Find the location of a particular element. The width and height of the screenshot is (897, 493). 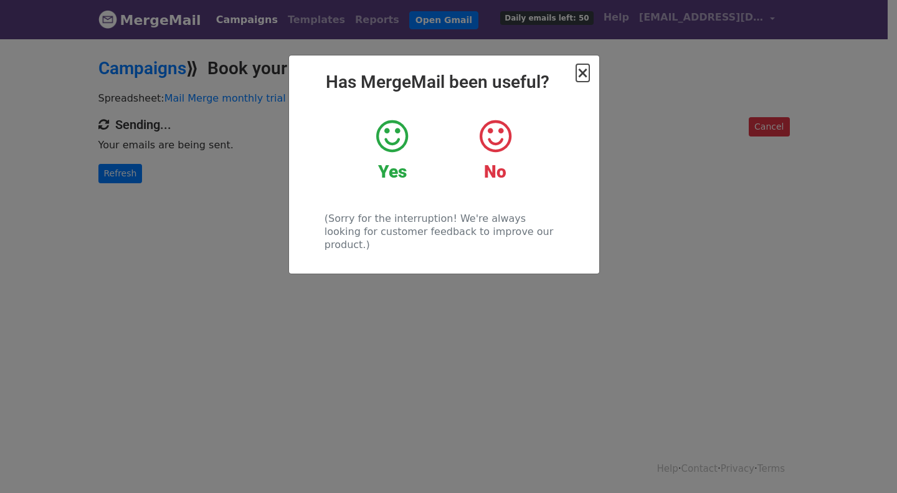

h2: Has MergeMail been useful? is located at coordinates (444, 82).